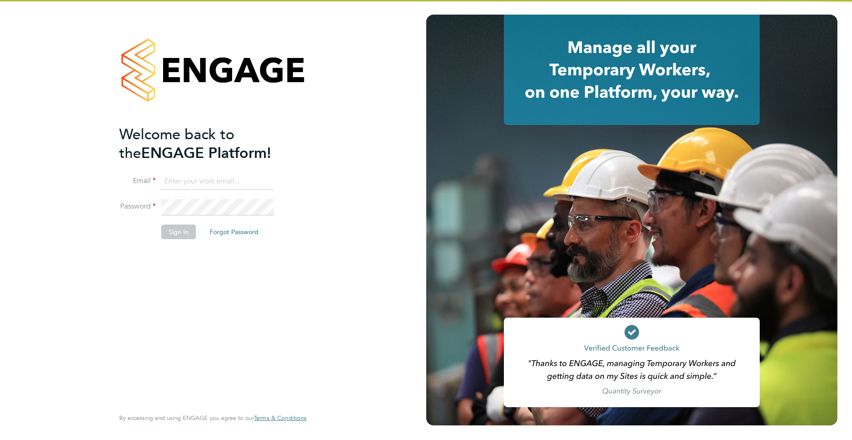 Image resolution: width=852 pixels, height=440 pixels. Describe the element at coordinates (280, 418) in the screenshot. I see `a: Terms & Conditions` at that location.